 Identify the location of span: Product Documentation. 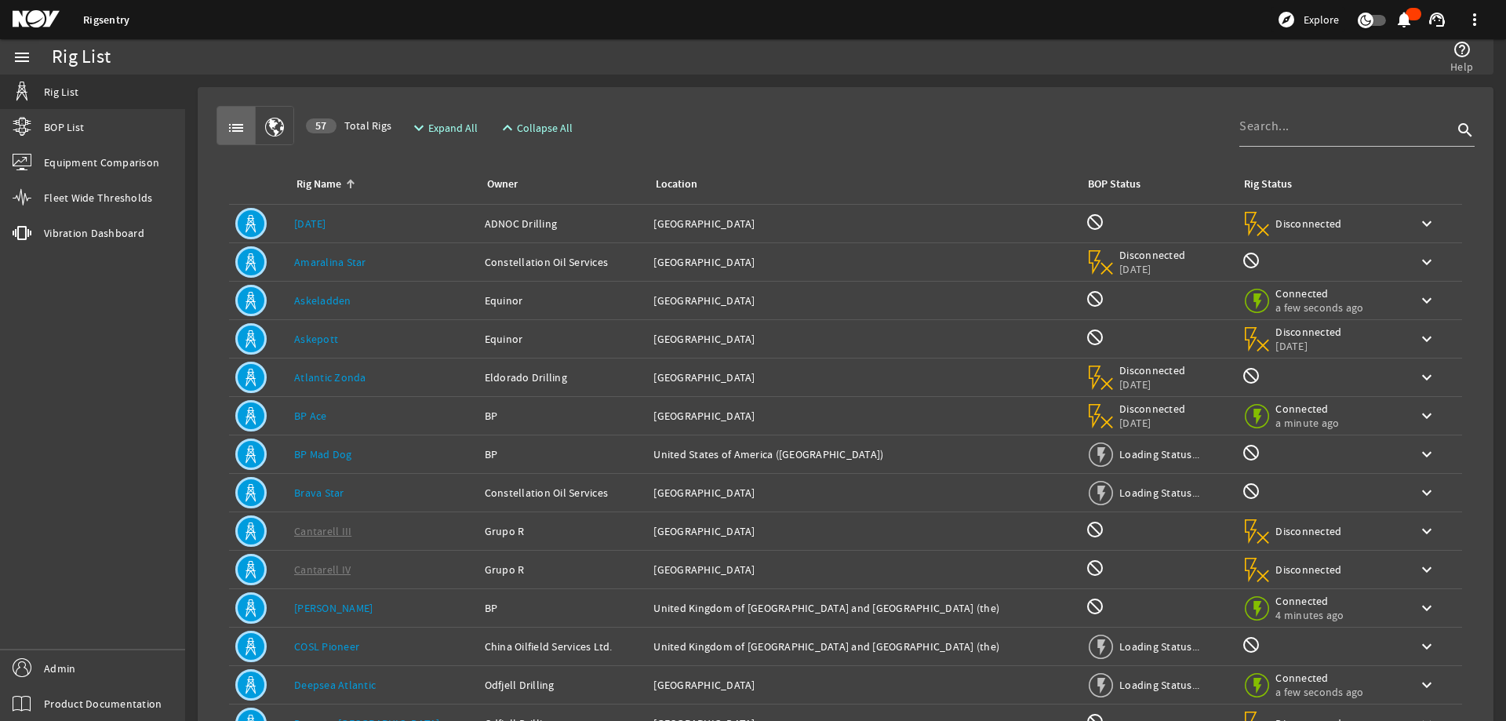
(103, 703).